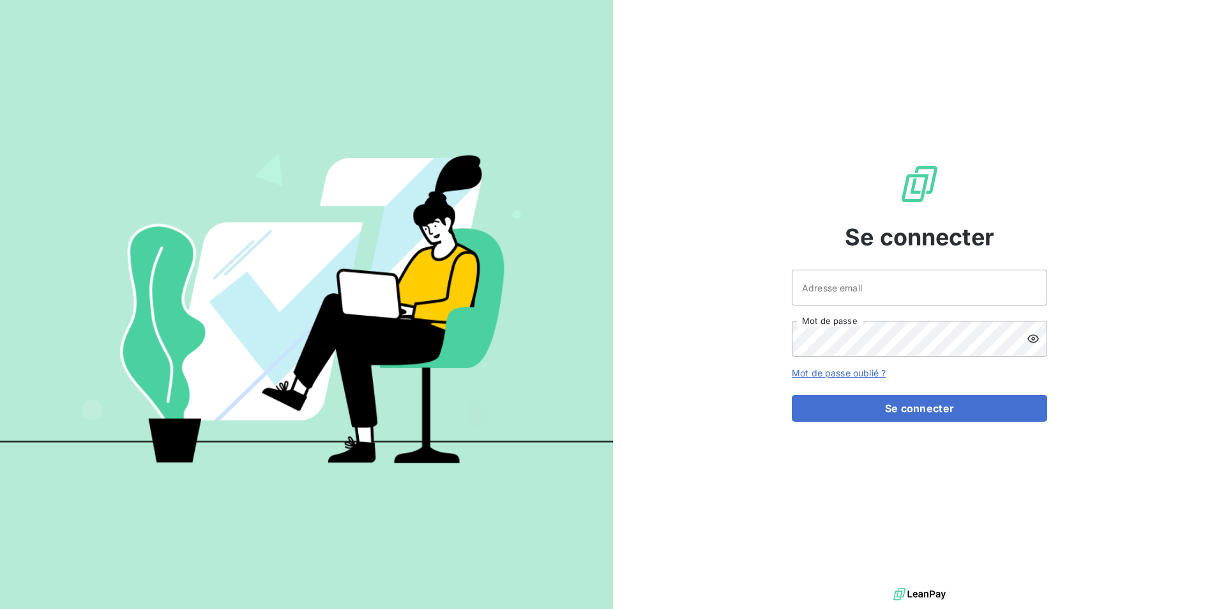 This screenshot has width=1226, height=609. I want to click on img: logo, so click(920, 594).